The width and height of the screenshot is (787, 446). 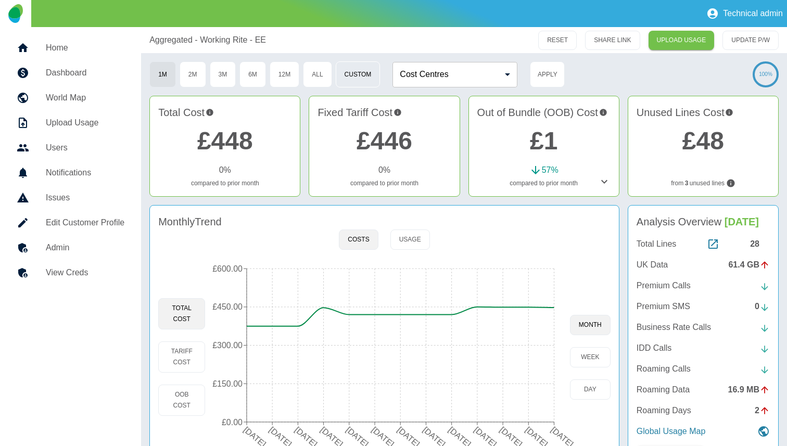 What do you see at coordinates (182, 400) in the screenshot?
I see `button: OOB Cost` at bounding box center [182, 400].